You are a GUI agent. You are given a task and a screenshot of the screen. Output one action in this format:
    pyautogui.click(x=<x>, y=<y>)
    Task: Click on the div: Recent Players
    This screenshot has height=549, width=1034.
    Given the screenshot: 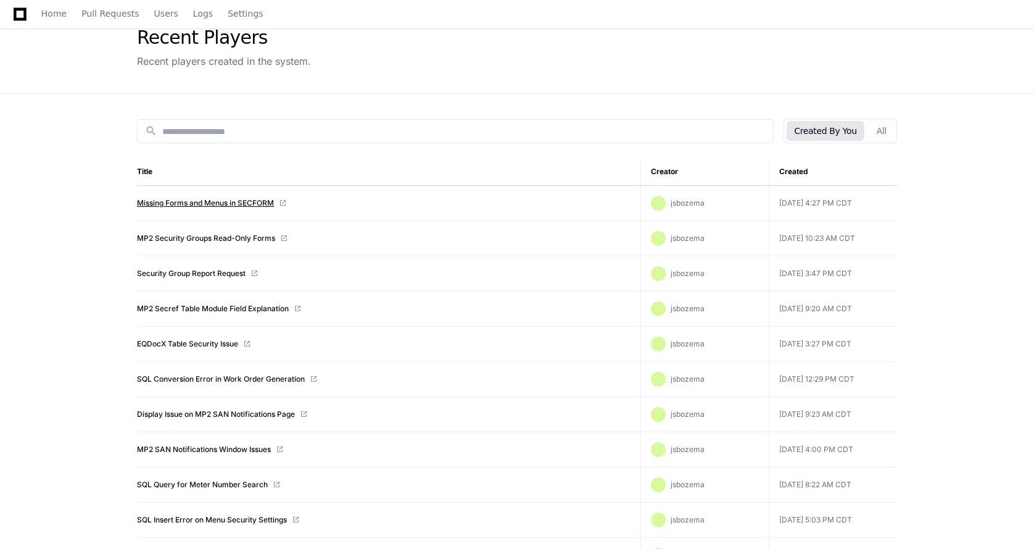 What is the action you would take?
    pyautogui.click(x=224, y=38)
    